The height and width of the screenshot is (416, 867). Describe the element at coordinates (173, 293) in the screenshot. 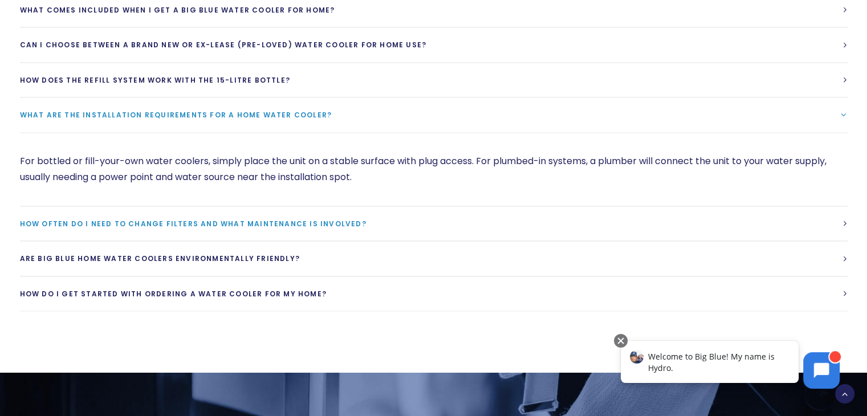

I see `span: How do I get started with ordering a water cooler for my home?` at that location.